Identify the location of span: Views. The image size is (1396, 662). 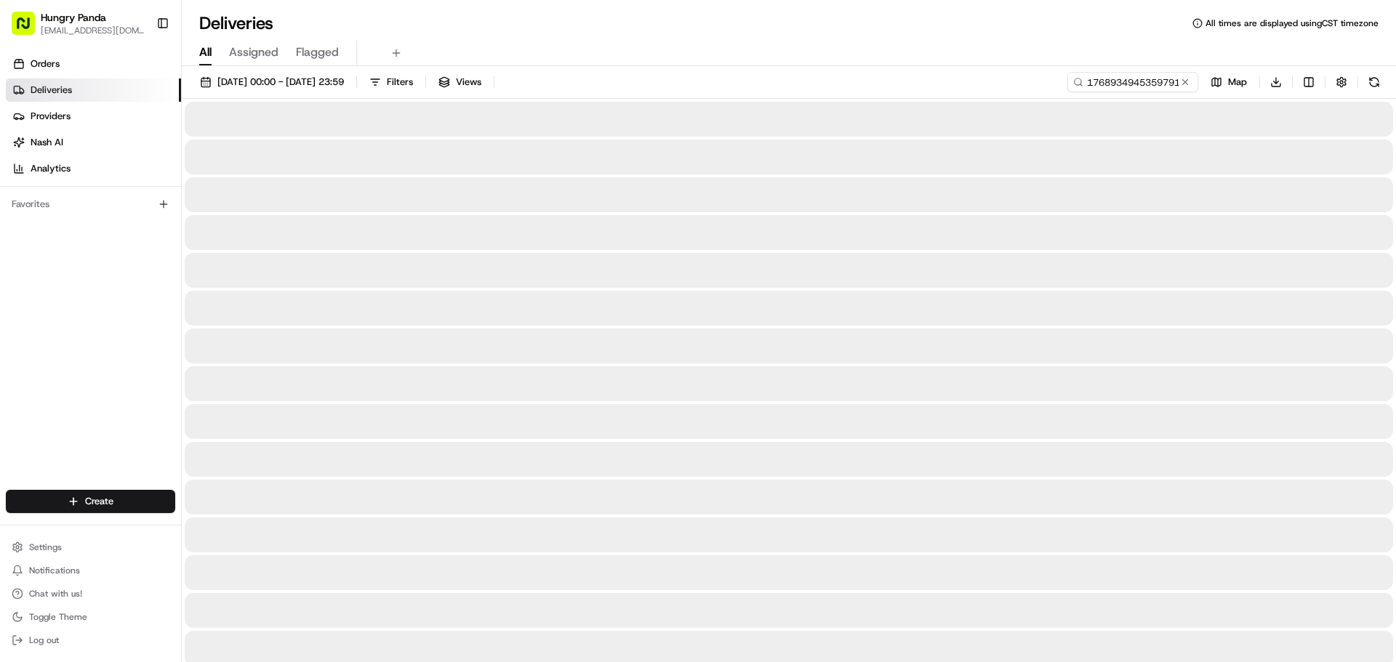
(468, 82).